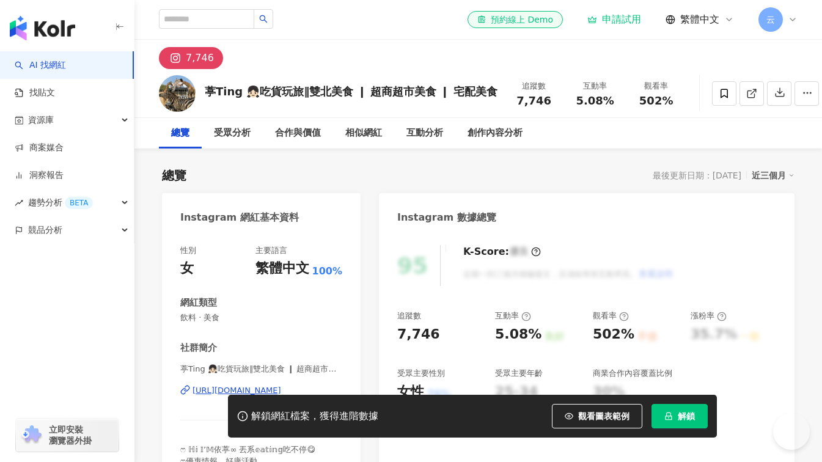 Image resolution: width=822 pixels, height=462 pixels. I want to click on span: 5.08%, so click(595, 101).